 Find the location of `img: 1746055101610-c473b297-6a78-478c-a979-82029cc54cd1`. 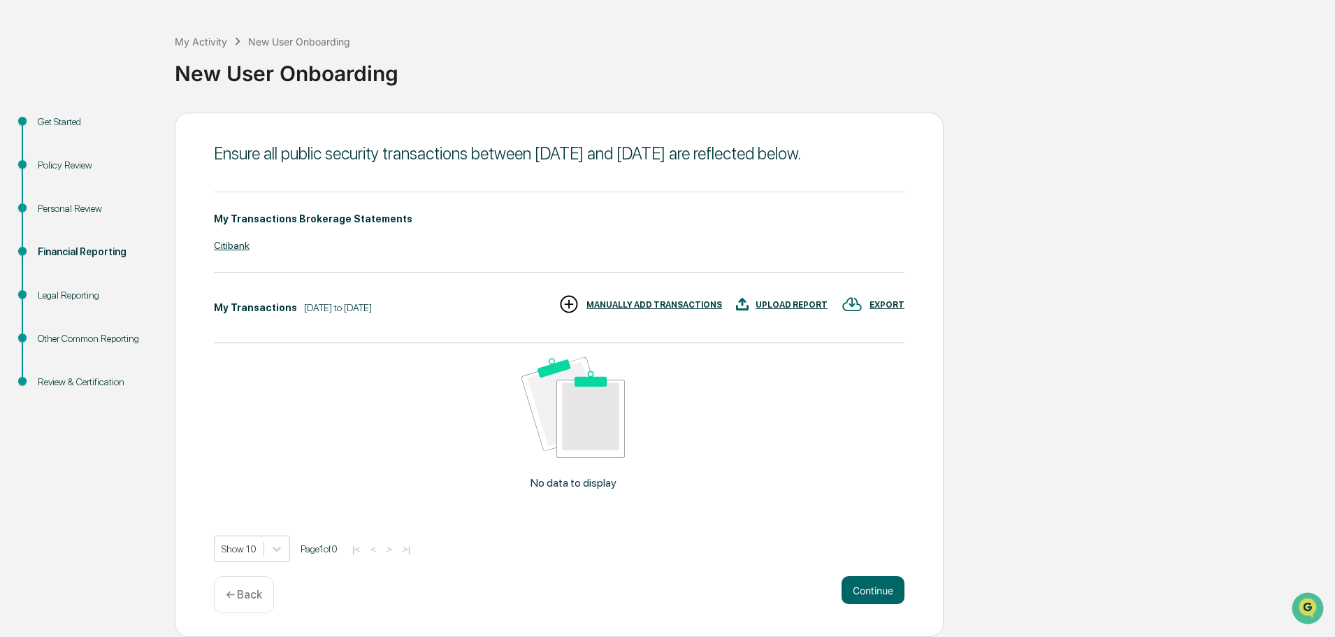

img: 1746055101610-c473b297-6a78-478c-a979-82029cc54cd1 is located at coordinates (27, 120).